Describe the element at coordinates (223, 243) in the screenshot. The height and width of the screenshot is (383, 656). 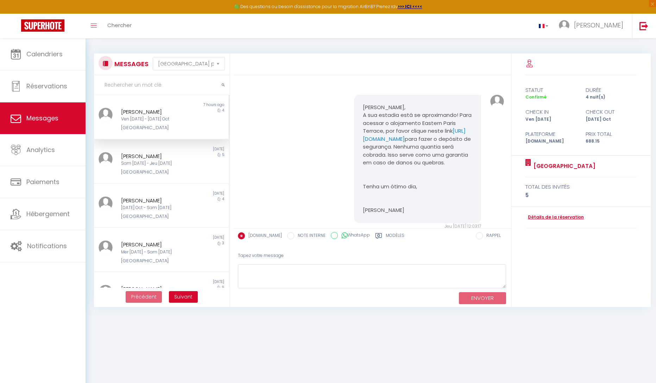
I see `span: 3` at that location.